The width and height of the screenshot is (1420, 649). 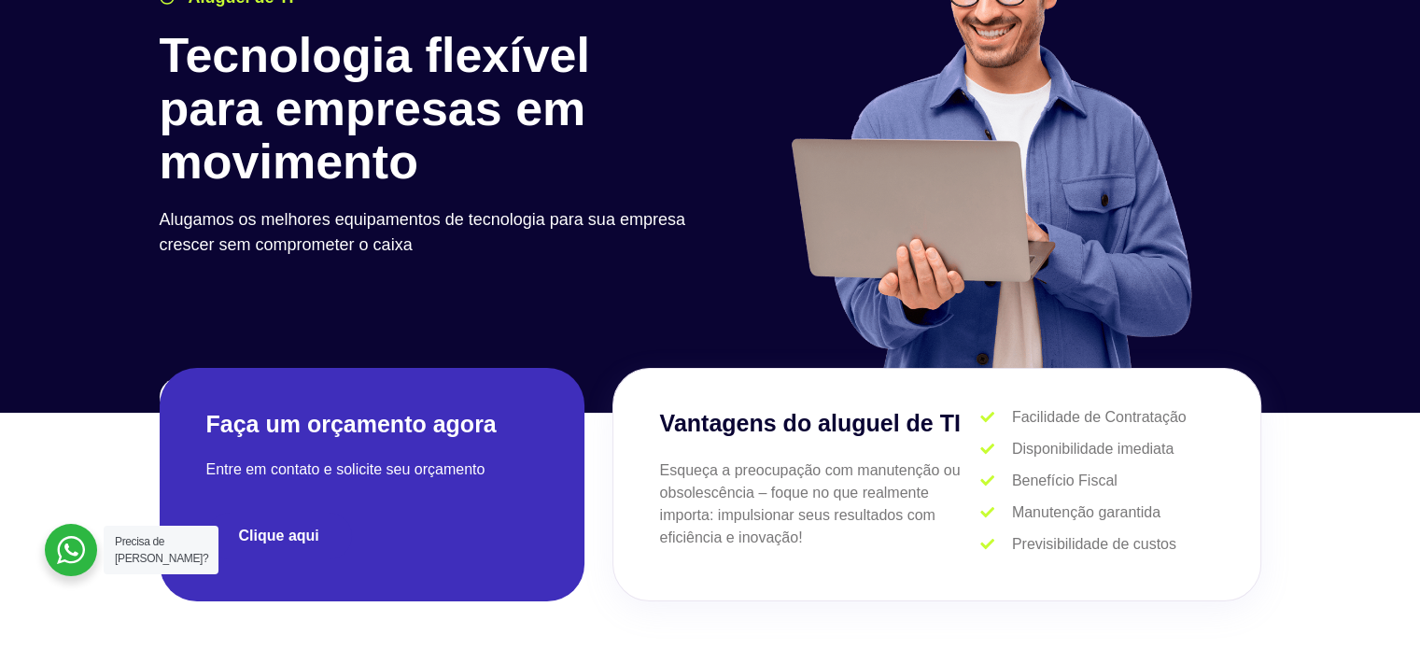 What do you see at coordinates (279, 536) in the screenshot?
I see `span: Clique aqui` at bounding box center [279, 536].